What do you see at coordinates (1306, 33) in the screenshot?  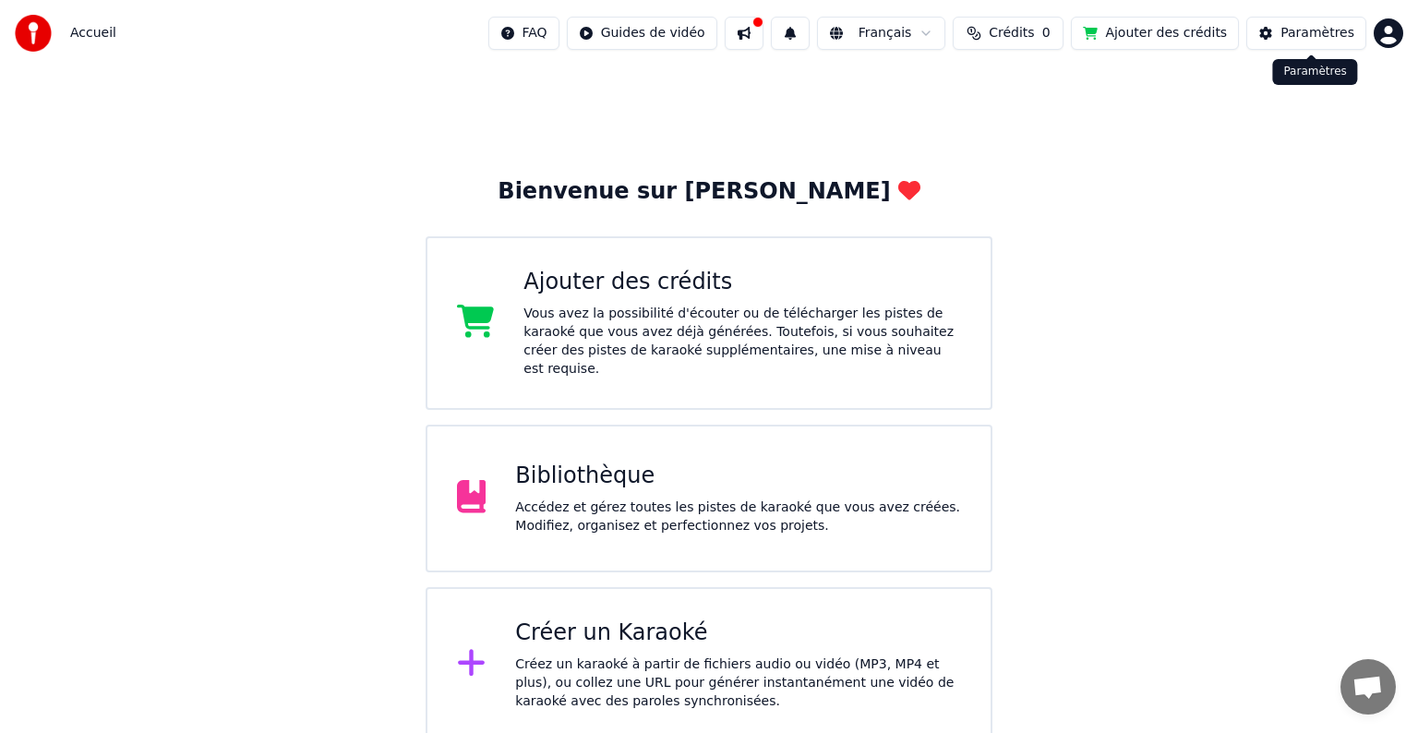 I see `button: Paramètres` at bounding box center [1306, 33].